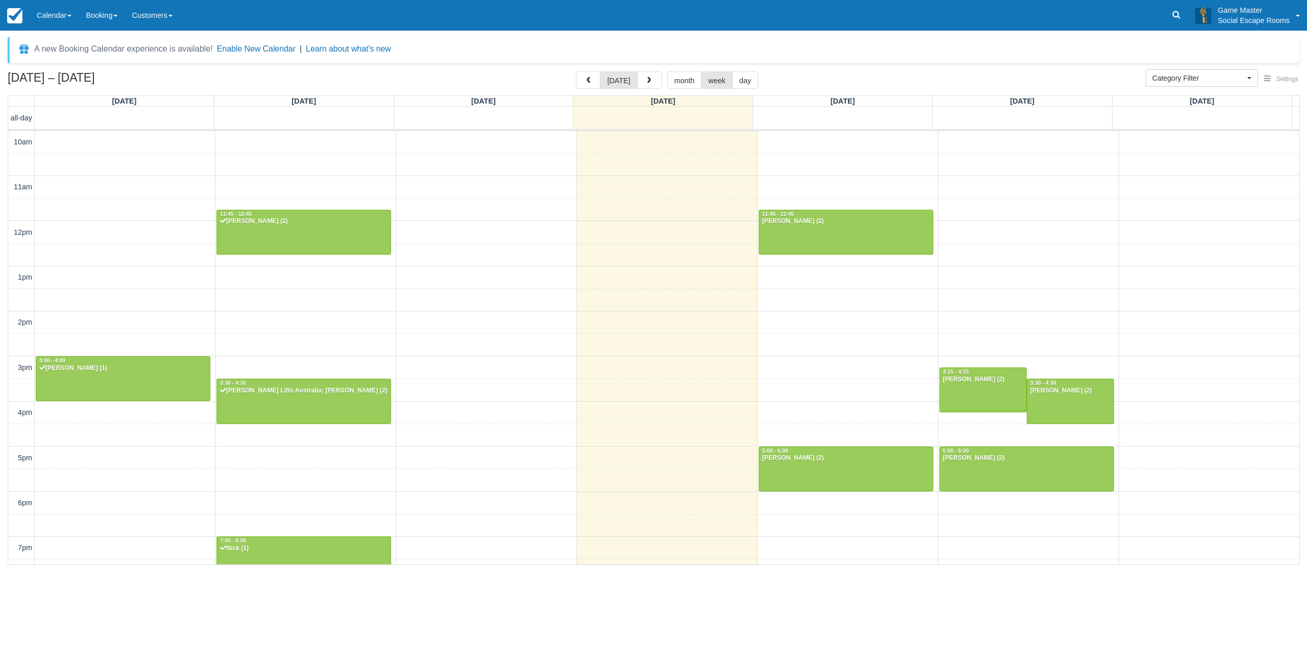  I want to click on button: day, so click(745, 80).